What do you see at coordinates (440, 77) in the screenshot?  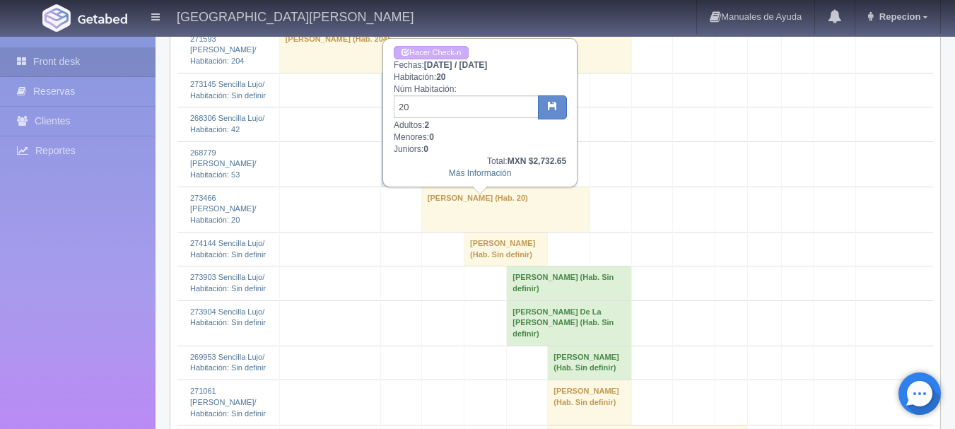 I see `b: 20` at bounding box center [440, 77].